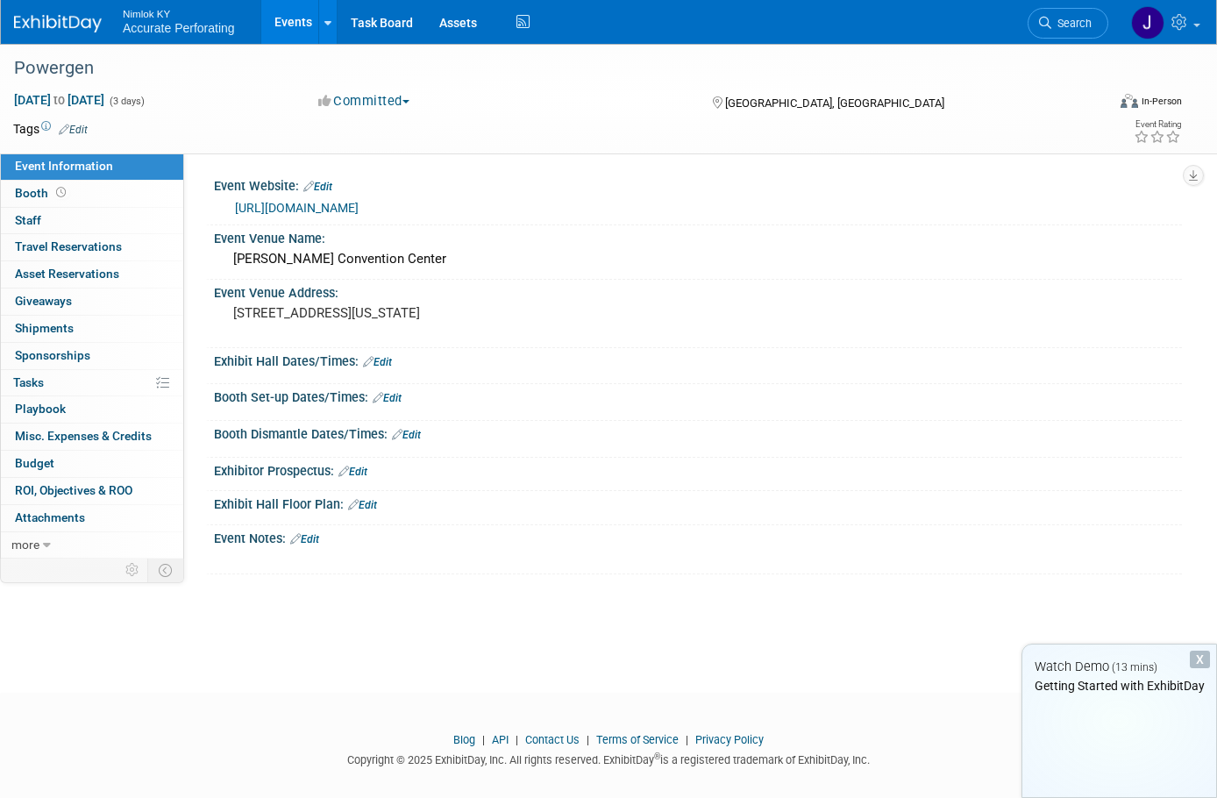  I want to click on div: Exhibitor Prospectus:, so click(698, 469).